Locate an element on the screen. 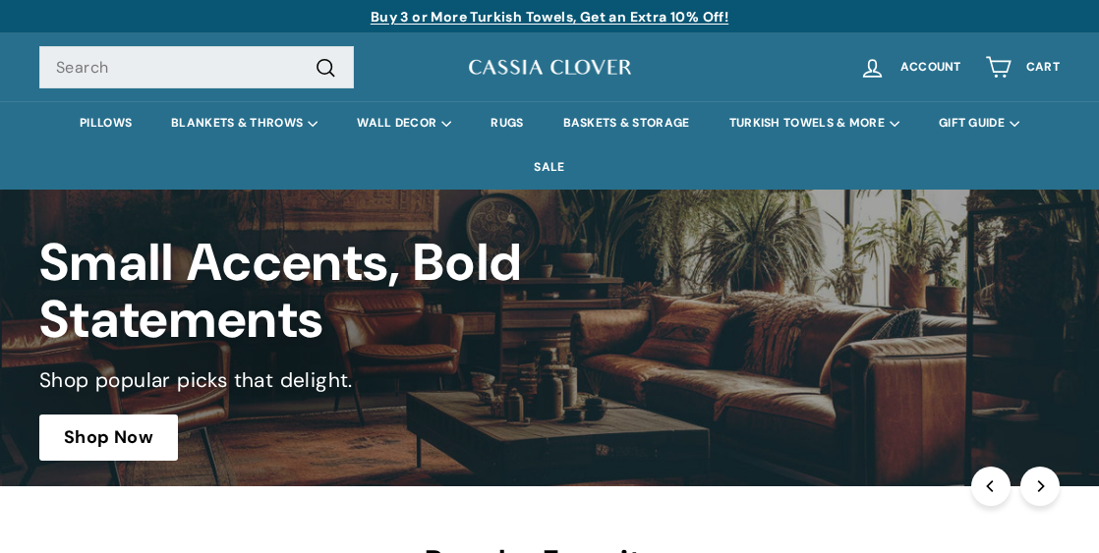  a: SALE is located at coordinates (549, 167).